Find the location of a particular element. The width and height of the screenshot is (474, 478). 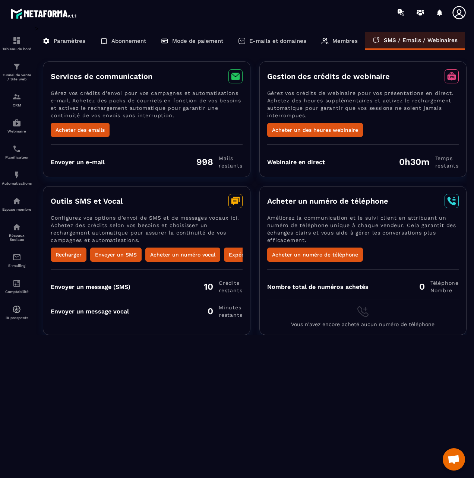

p: Tableau de bord is located at coordinates (17, 49).